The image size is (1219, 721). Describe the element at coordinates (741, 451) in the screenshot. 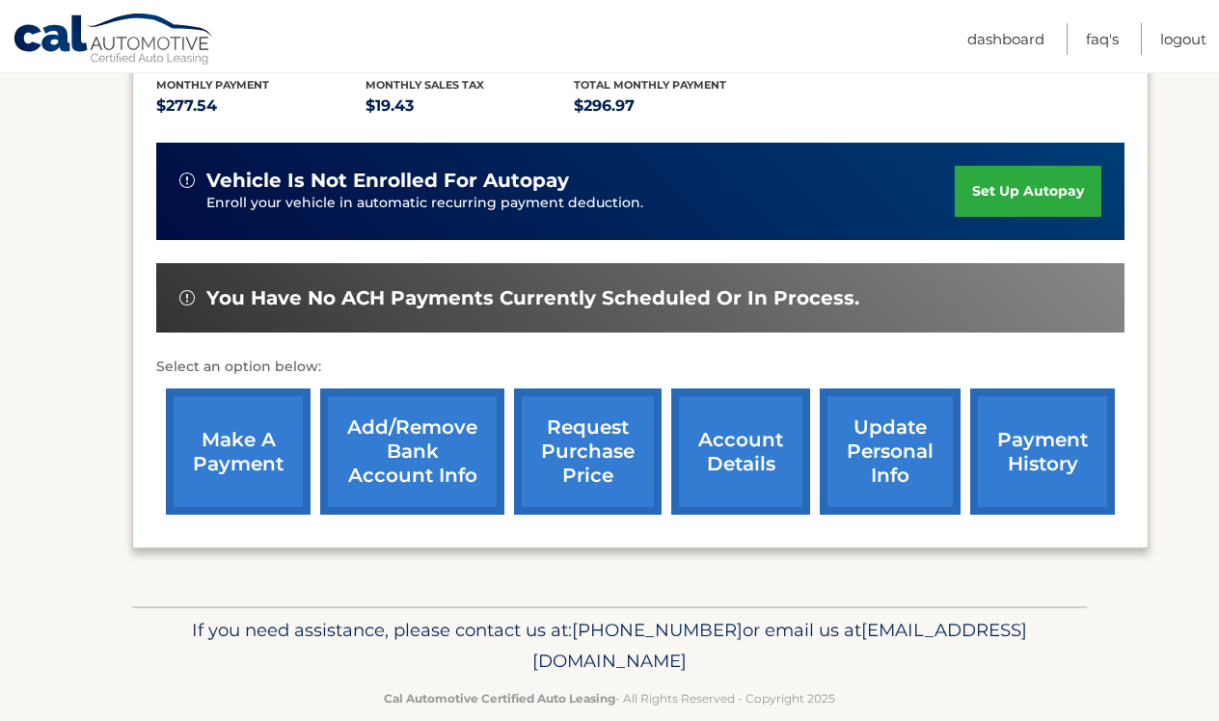

I see `a: account details` at that location.